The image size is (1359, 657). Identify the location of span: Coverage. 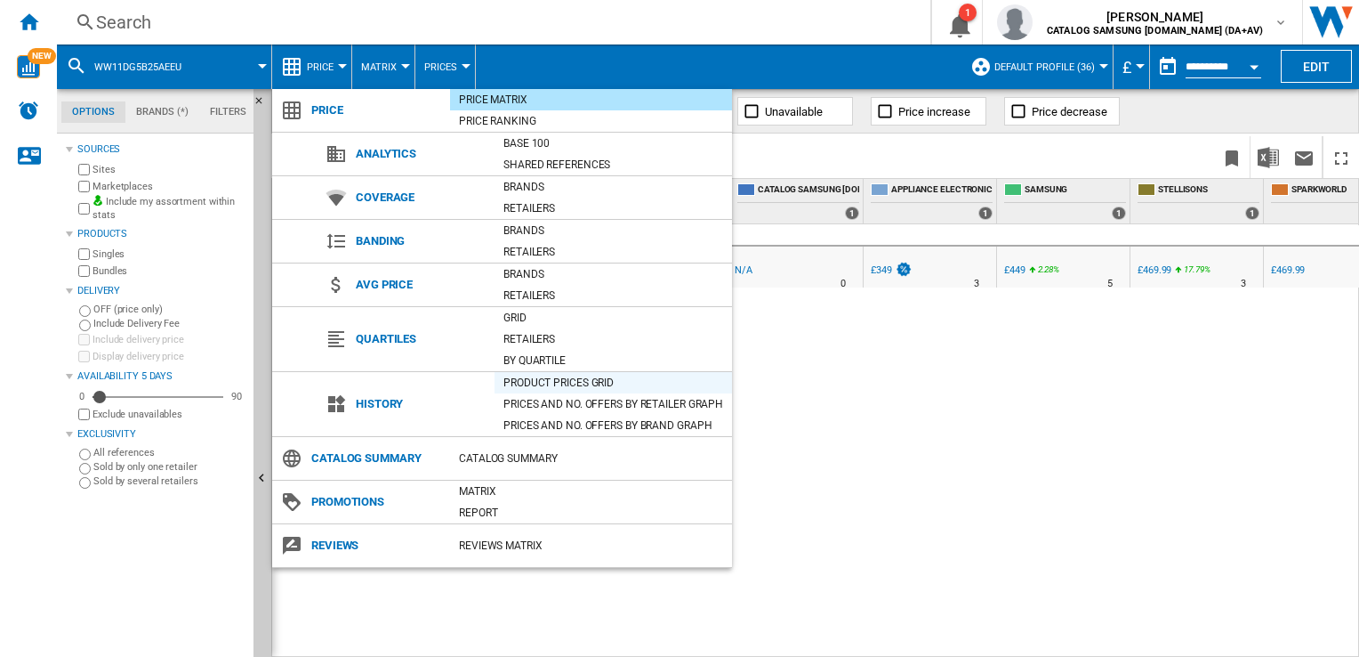
(421, 198).